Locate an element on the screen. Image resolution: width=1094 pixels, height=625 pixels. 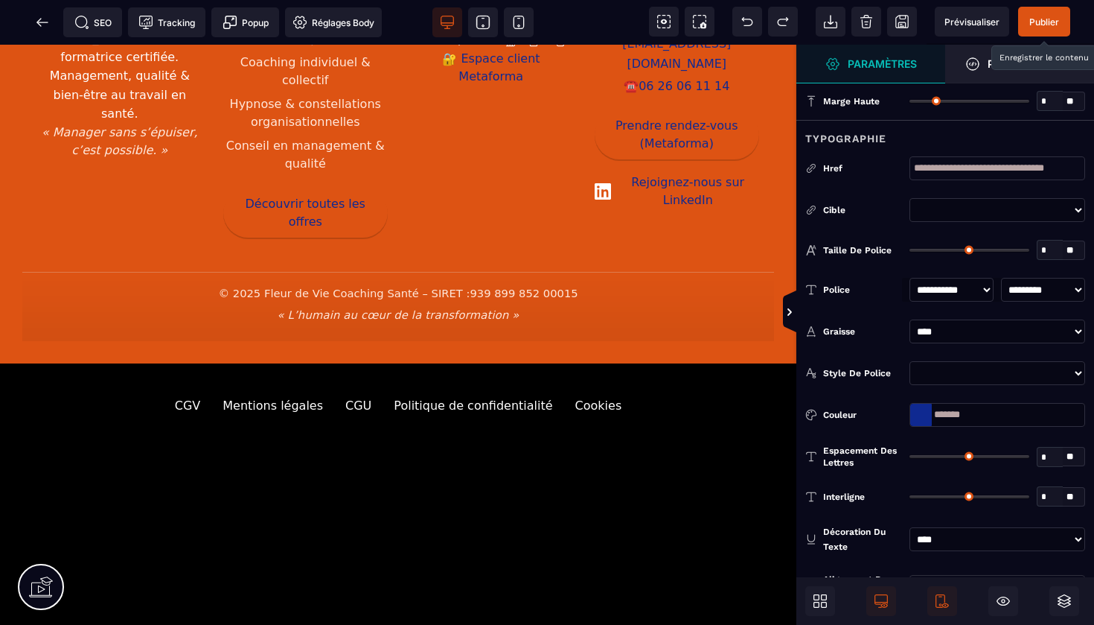
span: Voir tablette is located at coordinates (483, 22).